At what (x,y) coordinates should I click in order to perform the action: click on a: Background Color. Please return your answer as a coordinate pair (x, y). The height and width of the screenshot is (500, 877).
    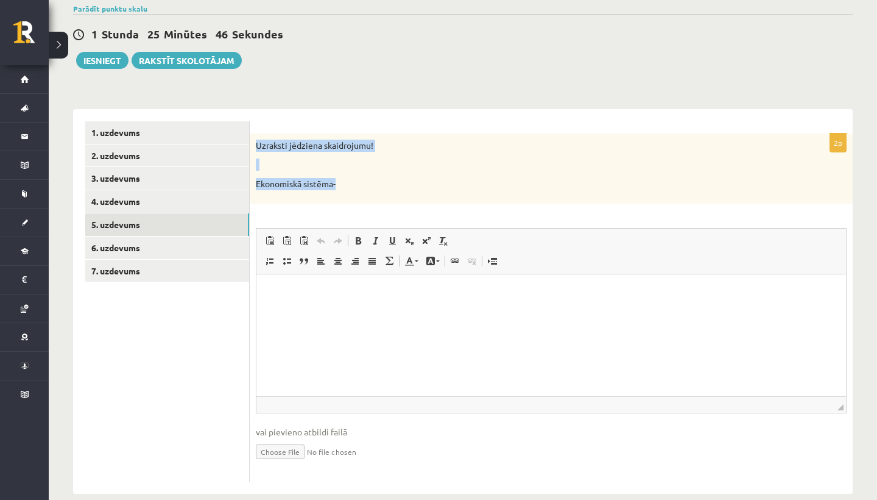
    Looking at the image, I should click on (433, 261).